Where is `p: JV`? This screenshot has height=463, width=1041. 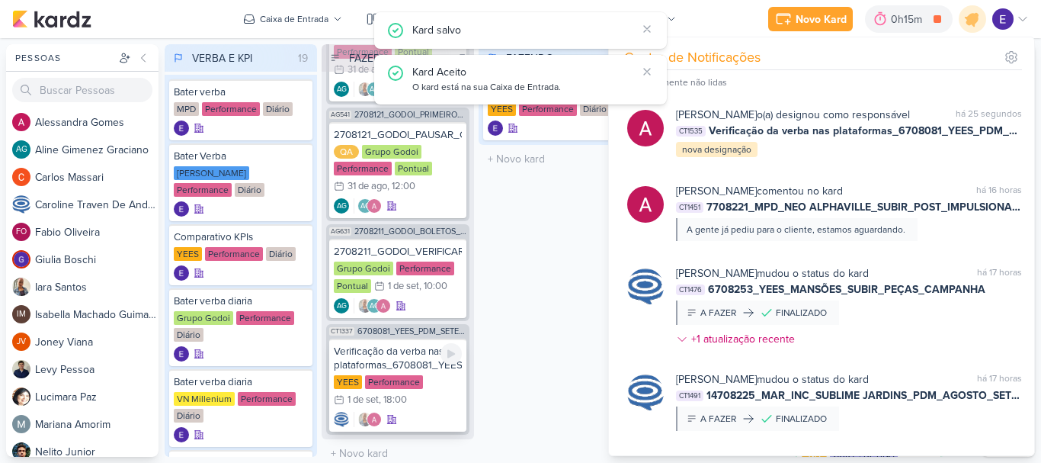 p: JV is located at coordinates (21, 341).